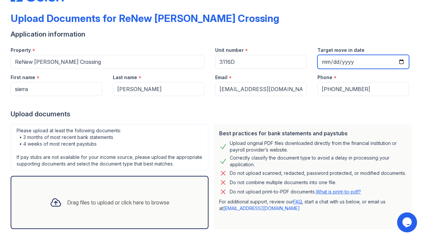 The width and height of the screenshot is (425, 239). I want to click on div: Please upload at least the following documents: • 3 months of most recent bank statements • 4 wee..., so click(110, 147).